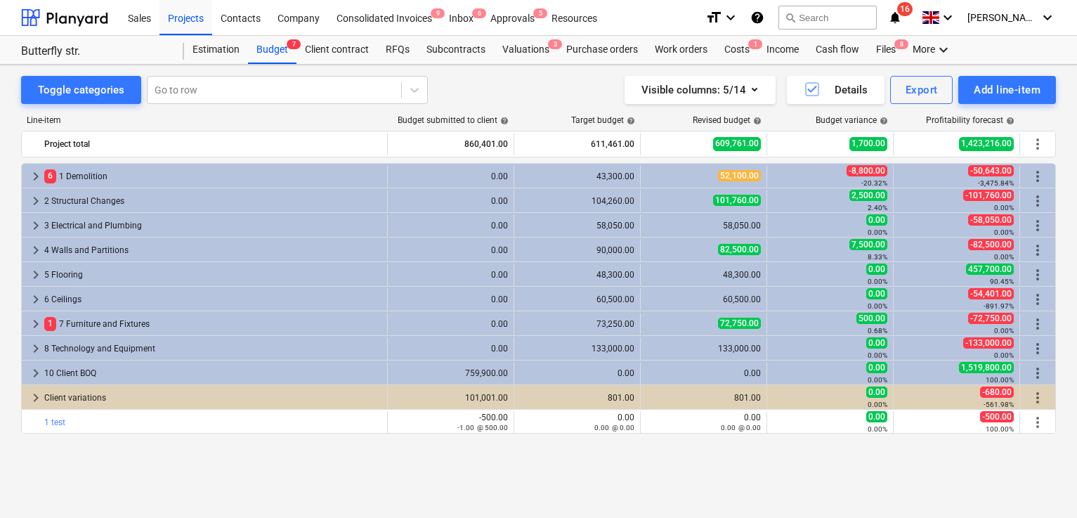 The width and height of the screenshot is (1077, 518). Describe the element at coordinates (526, 50) in the screenshot. I see `div: Valuations` at that location.